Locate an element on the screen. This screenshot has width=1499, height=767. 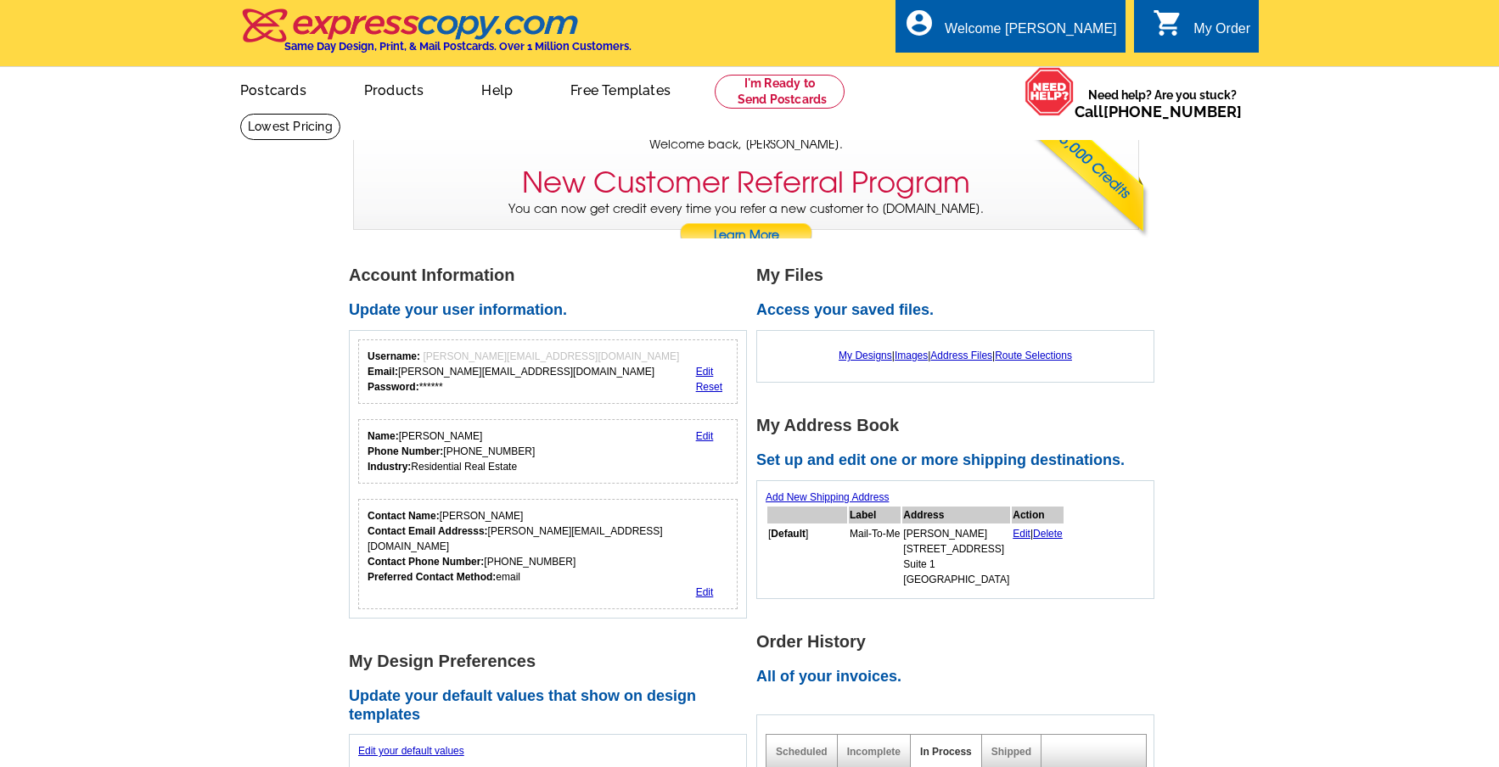
a: Learn More is located at coordinates (746, 236).